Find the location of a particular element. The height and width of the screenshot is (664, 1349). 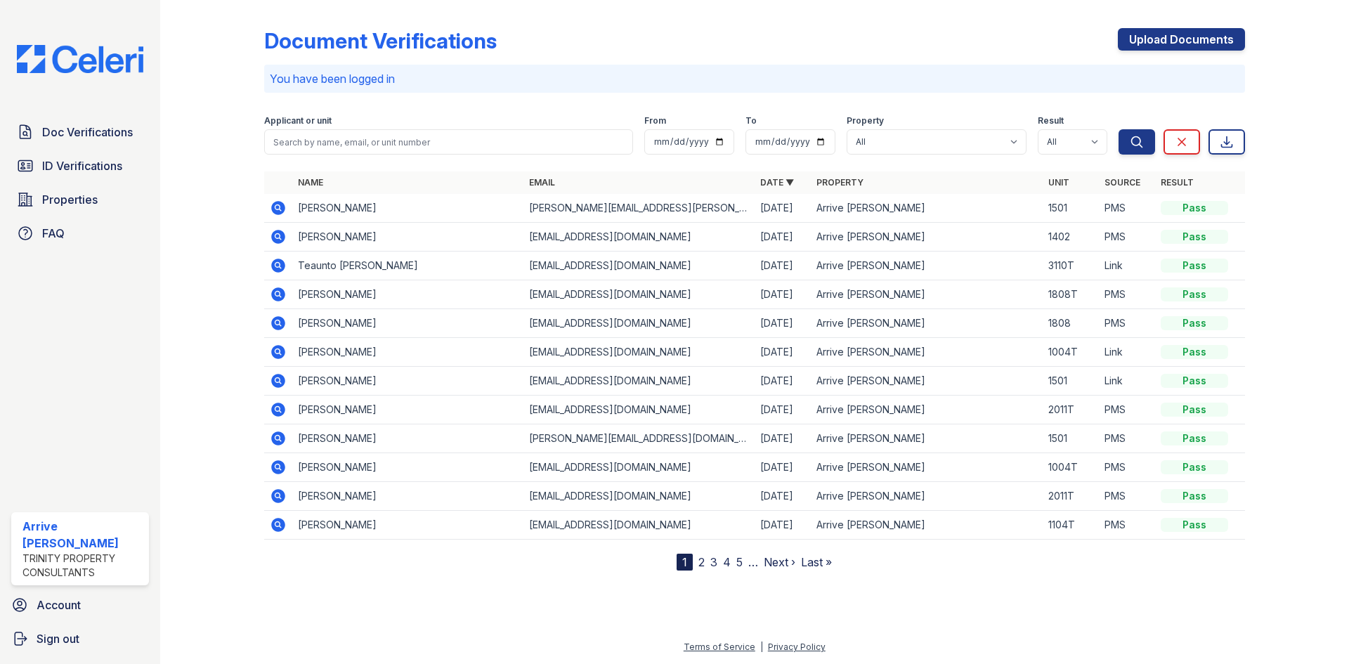

a: FAQ is located at coordinates (80, 233).